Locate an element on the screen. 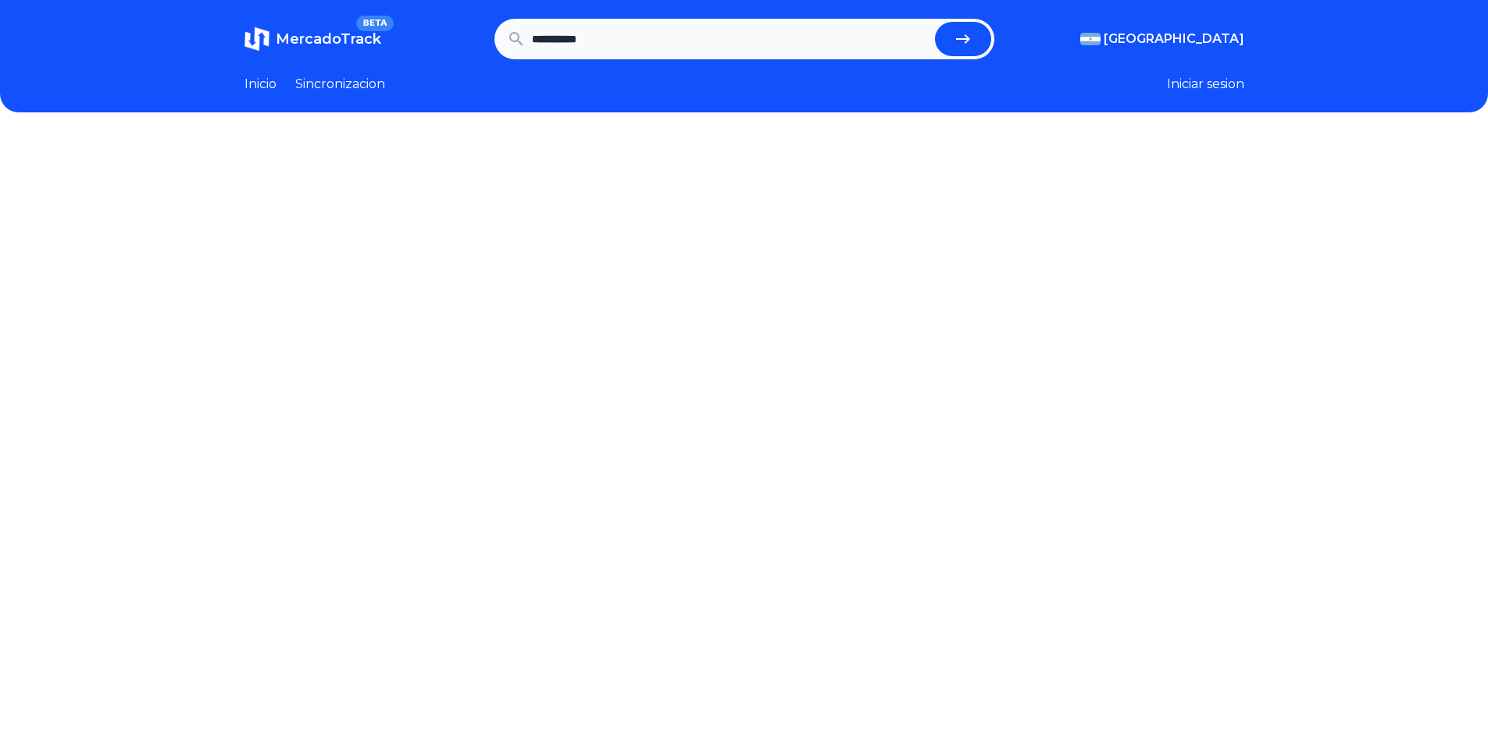 The image size is (1488, 732). span: MercadoTrack is located at coordinates (328, 39).